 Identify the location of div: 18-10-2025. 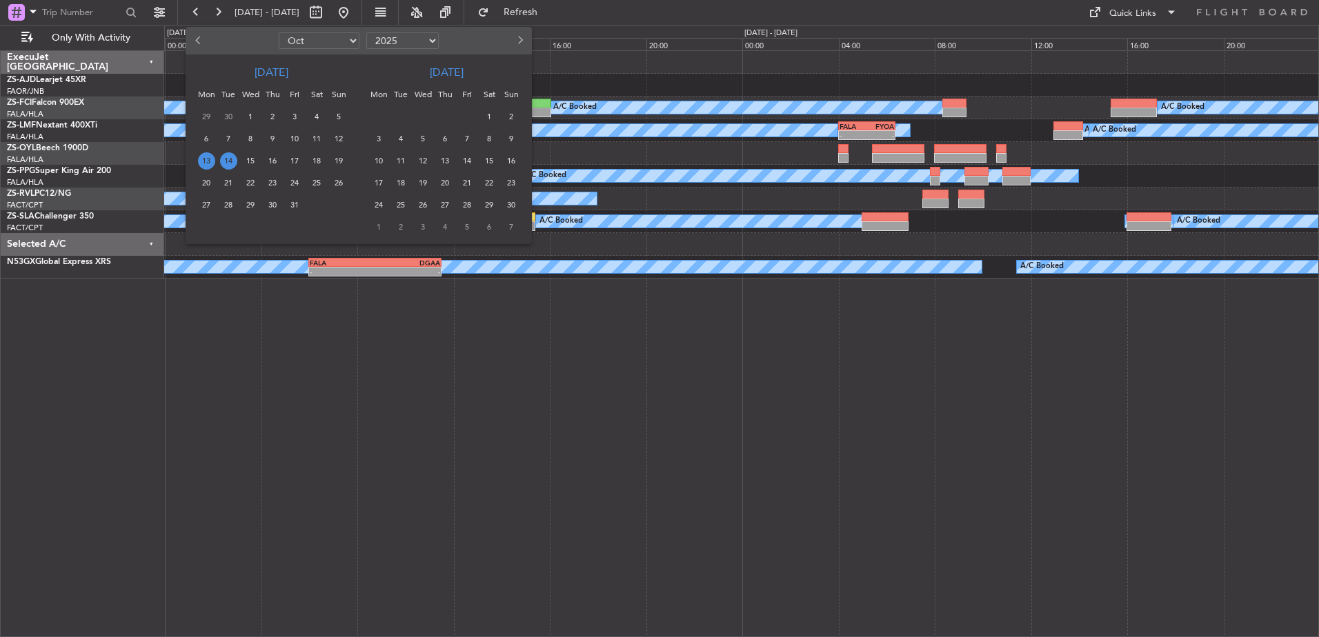
(317, 161).